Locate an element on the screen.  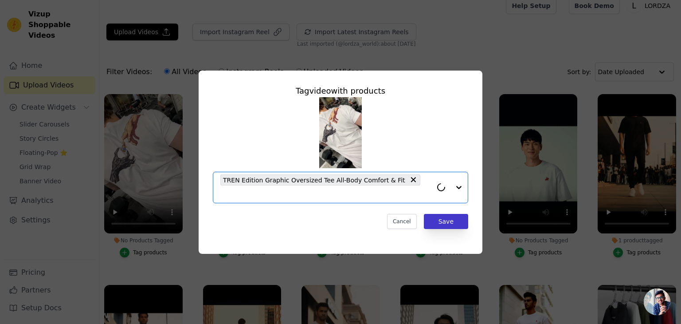
span: TREN Edition Graphic Oversized Tee All-Body Comfort & Fit is located at coordinates (314, 180).